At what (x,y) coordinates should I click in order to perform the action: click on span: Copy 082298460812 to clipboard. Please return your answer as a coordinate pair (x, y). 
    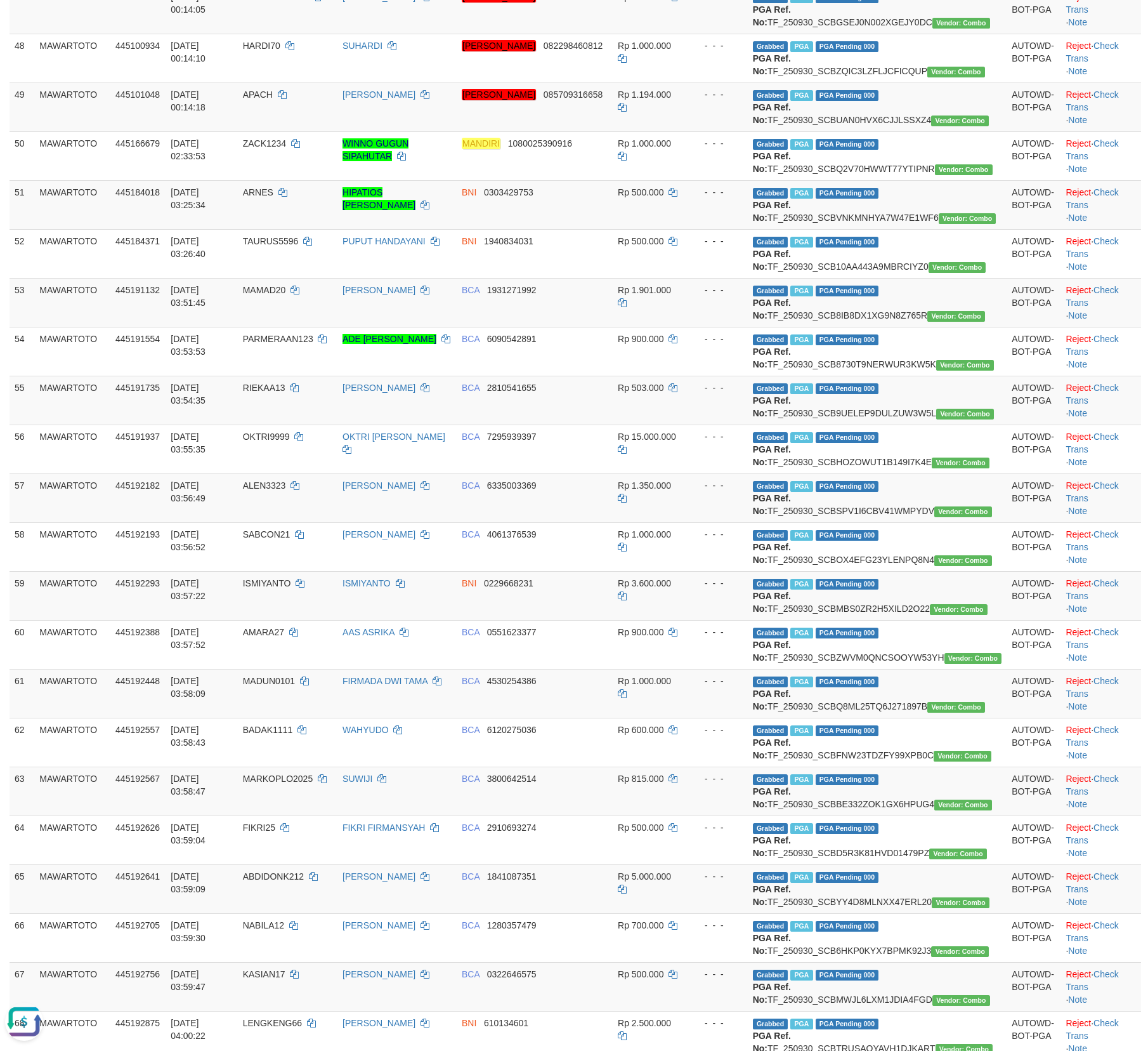
    Looking at the image, I should click on (572, 45).